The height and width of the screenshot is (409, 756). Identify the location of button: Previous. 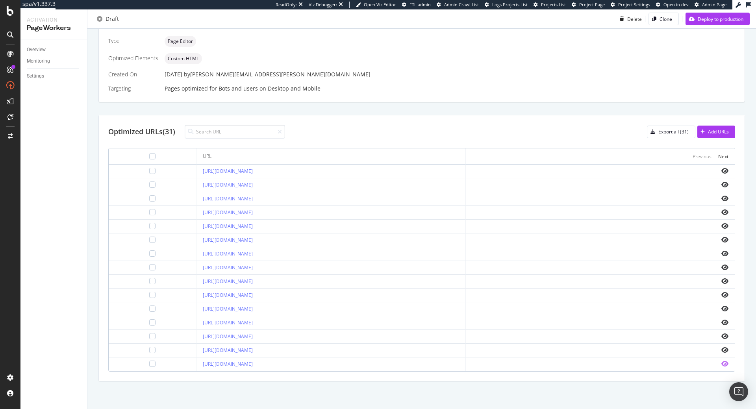
(702, 156).